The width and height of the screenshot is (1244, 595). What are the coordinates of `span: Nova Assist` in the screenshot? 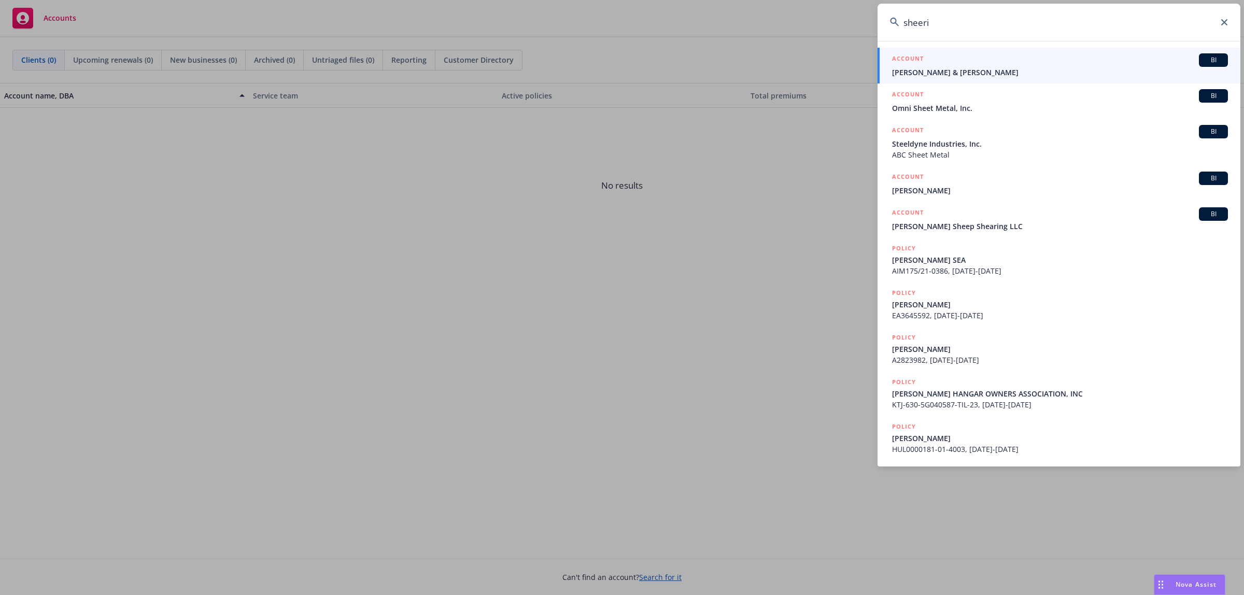 It's located at (1195, 584).